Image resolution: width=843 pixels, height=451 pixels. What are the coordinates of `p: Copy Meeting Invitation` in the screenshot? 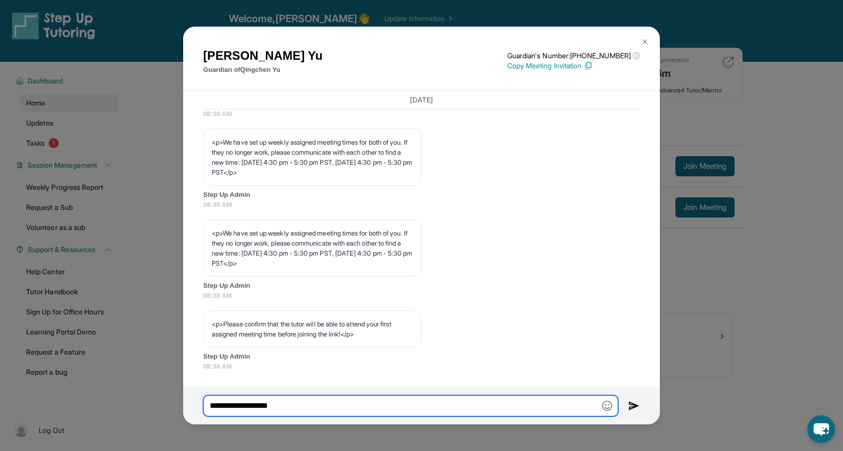 It's located at (574, 66).